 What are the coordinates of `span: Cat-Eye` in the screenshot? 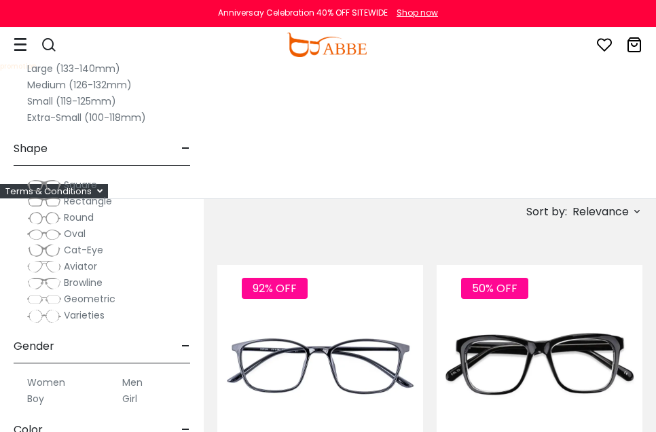 It's located at (84, 250).